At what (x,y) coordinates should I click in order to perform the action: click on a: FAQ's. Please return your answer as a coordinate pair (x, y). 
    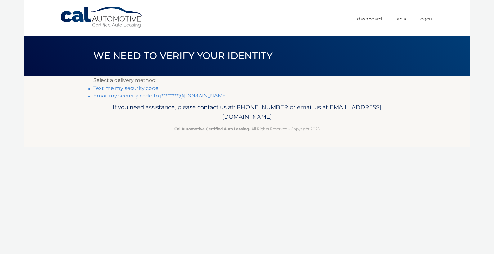
    Looking at the image, I should click on (401, 19).